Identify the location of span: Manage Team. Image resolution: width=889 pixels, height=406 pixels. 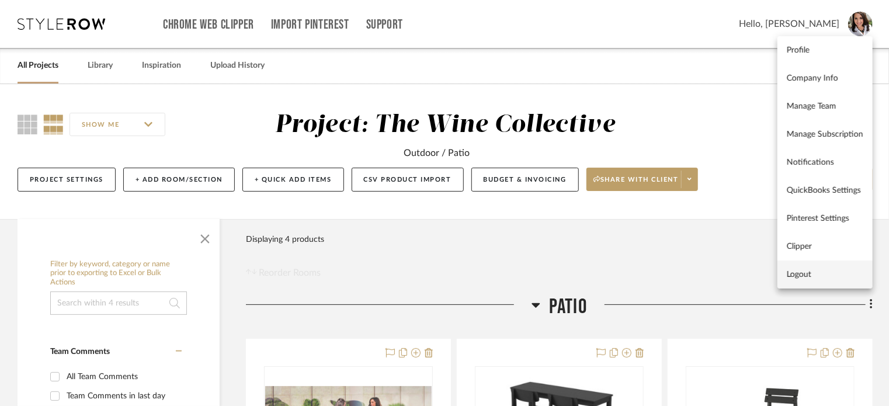
(825, 106).